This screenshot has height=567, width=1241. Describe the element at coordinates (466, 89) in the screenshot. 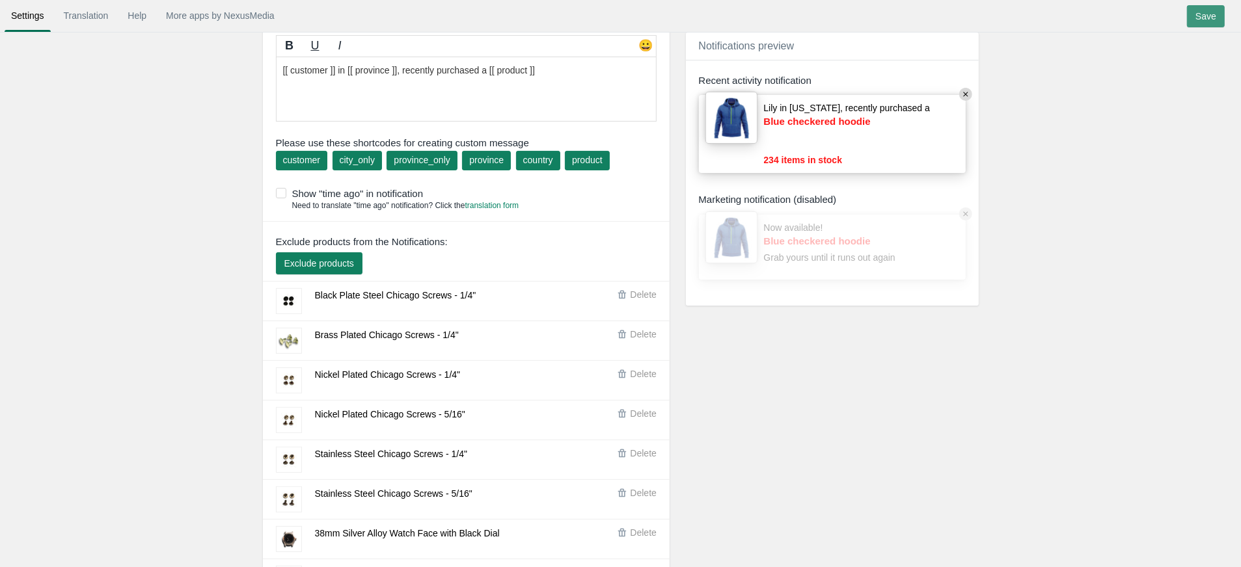

I see `textarea: [[ customer ]] in [[ province ]], recently purchased a [[ product ]]` at that location.